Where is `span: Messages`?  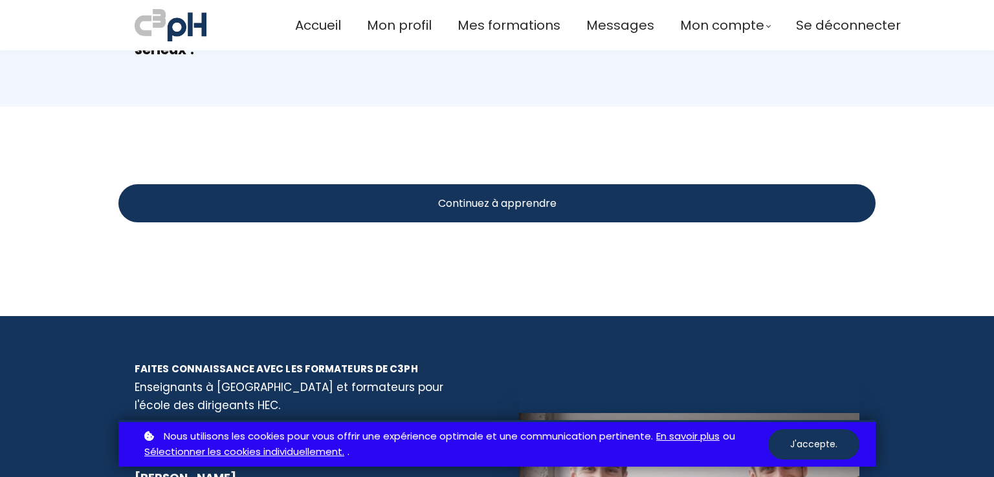
span: Messages is located at coordinates (620, 25).